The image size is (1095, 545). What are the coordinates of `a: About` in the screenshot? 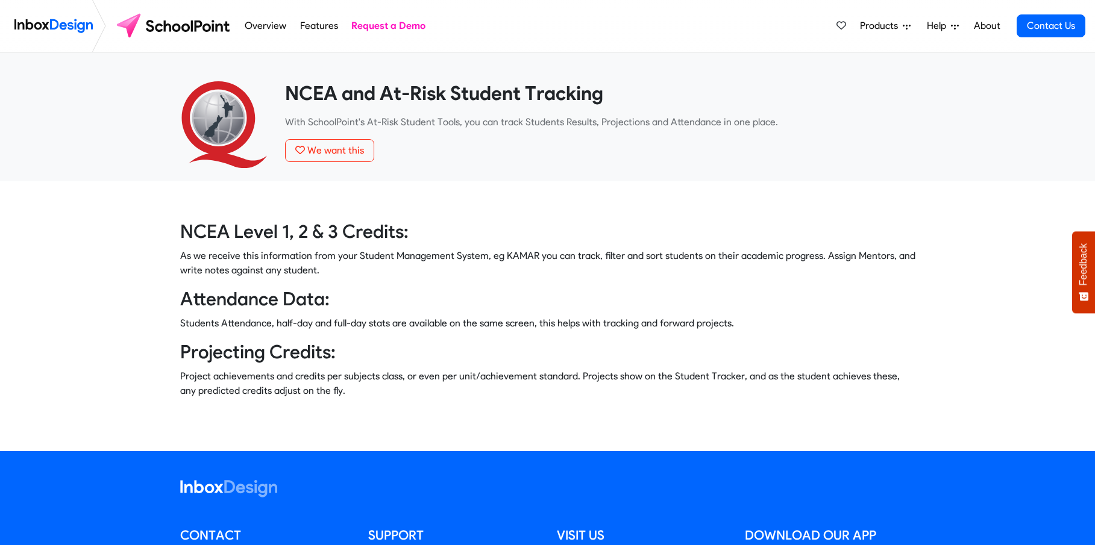 It's located at (986, 26).